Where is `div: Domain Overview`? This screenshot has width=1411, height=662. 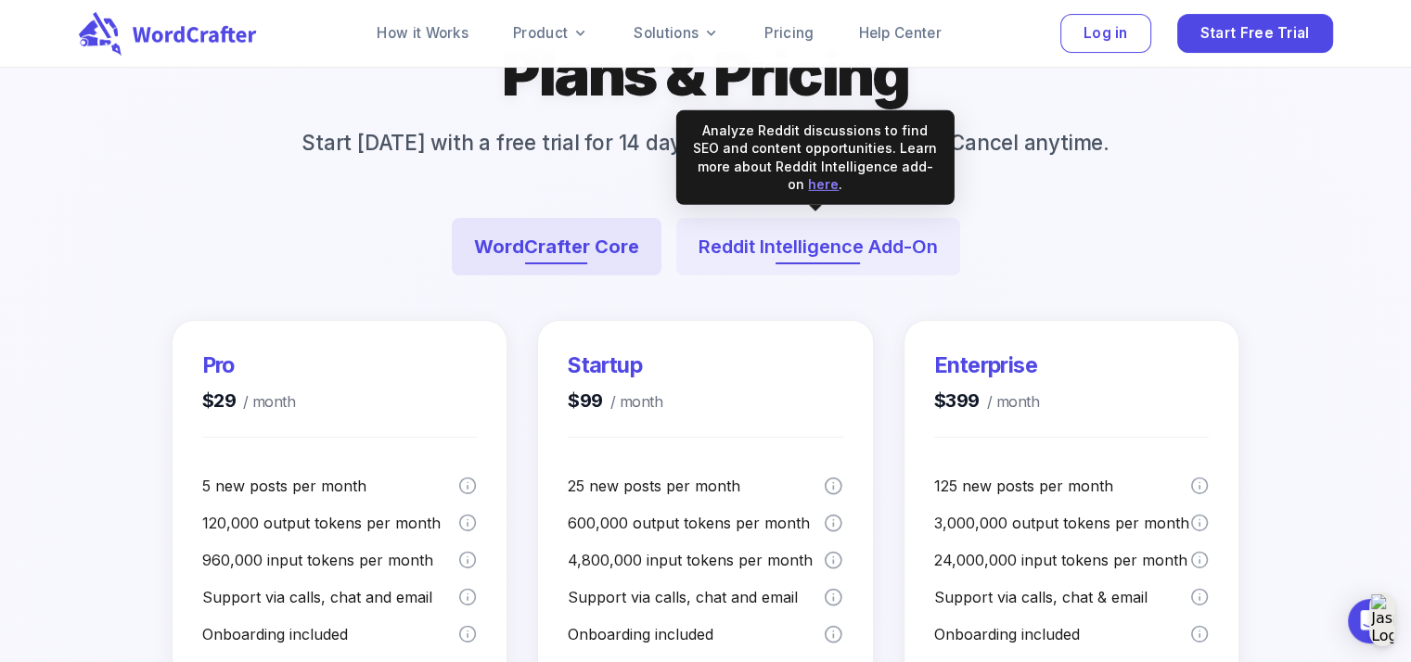 div: Domain Overview is located at coordinates (118, 115).